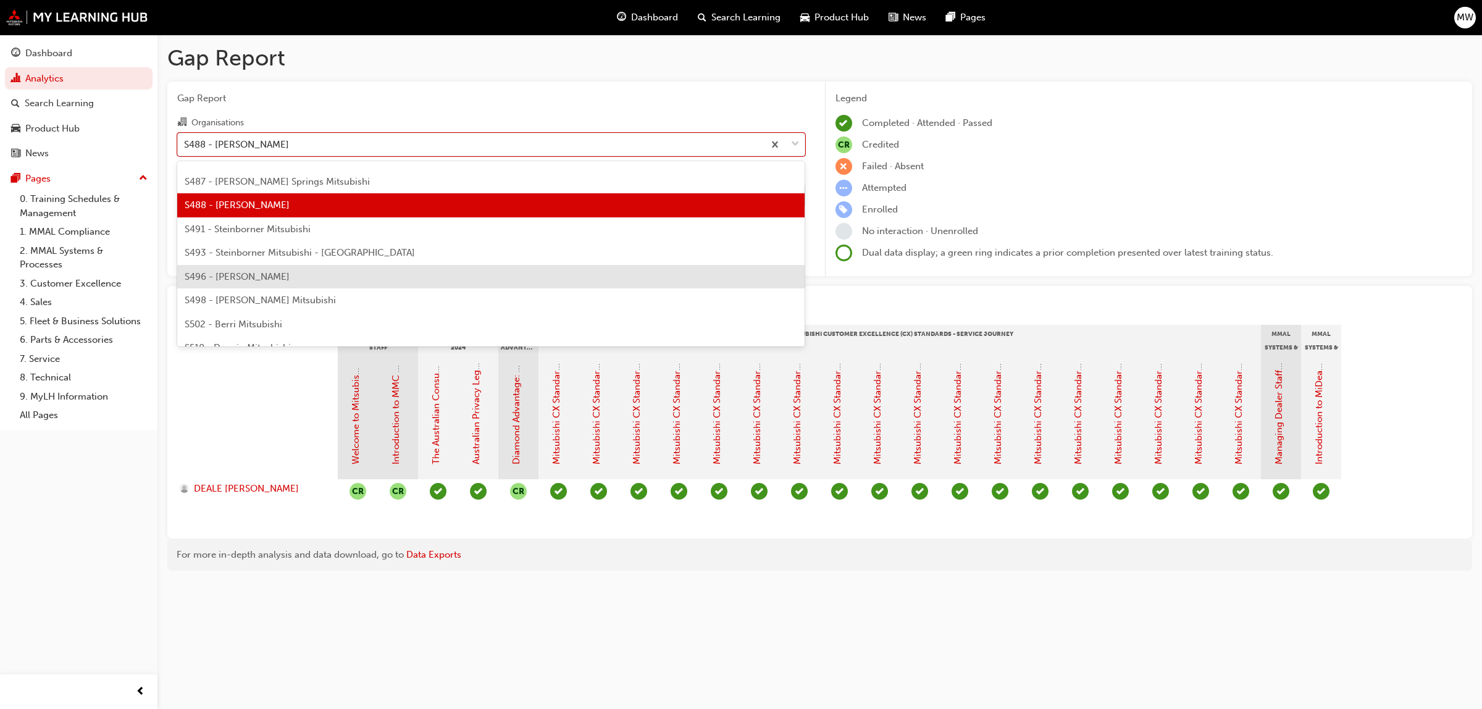  I want to click on a: car-iconProduct Hub, so click(834, 17).